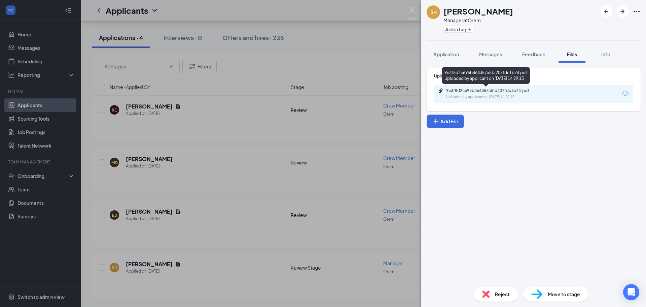  I want to click on span: Messages, so click(491, 54).